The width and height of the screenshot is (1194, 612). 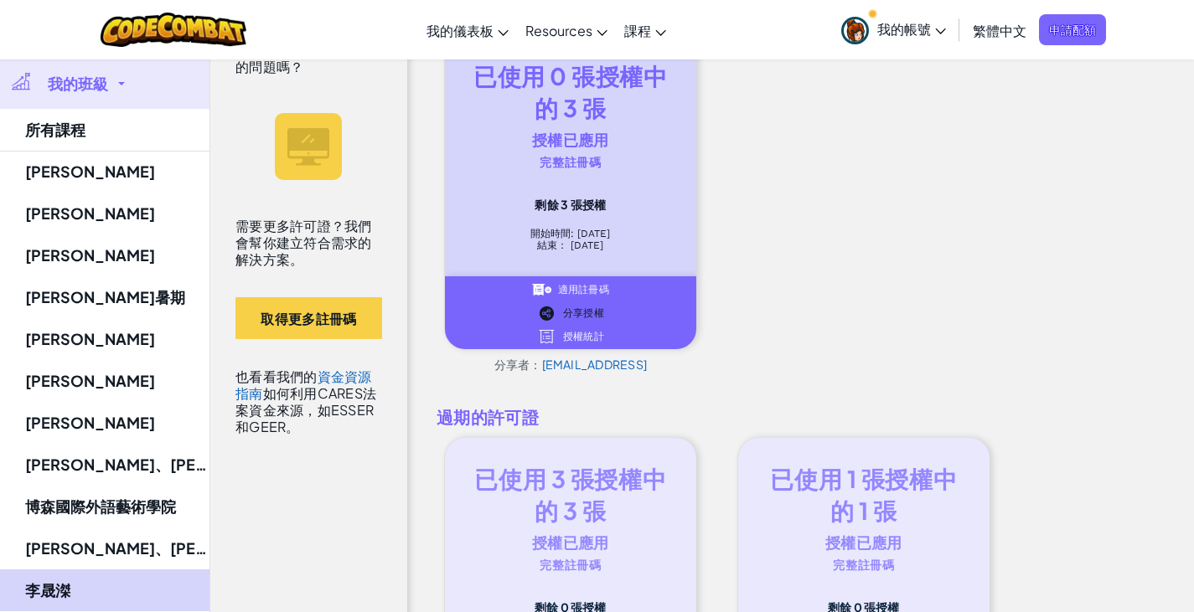 What do you see at coordinates (999, 30) in the screenshot?
I see `span: 繁體中文` at bounding box center [999, 30].